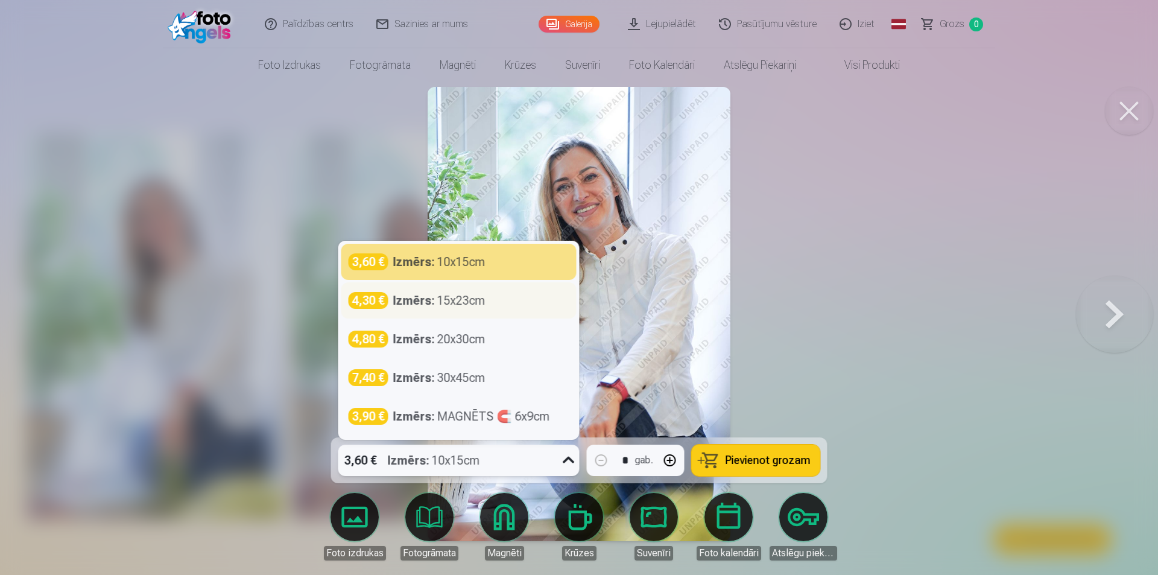  What do you see at coordinates (863, 65) in the screenshot?
I see `a: Visi produkti` at bounding box center [863, 65].